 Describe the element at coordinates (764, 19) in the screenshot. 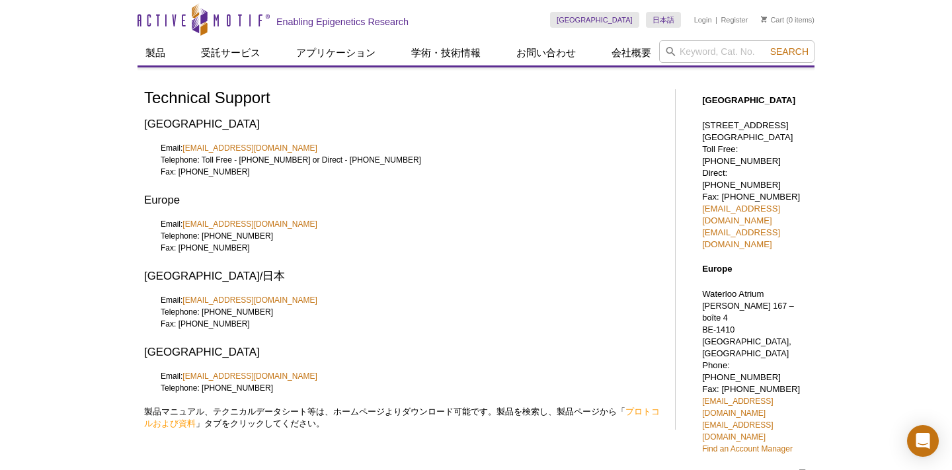

I see `img: Your Cart` at that location.